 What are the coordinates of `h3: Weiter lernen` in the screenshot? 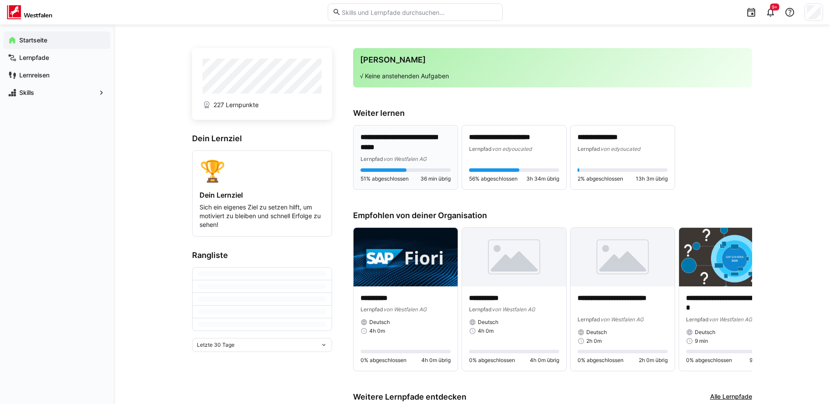 It's located at (553, 113).